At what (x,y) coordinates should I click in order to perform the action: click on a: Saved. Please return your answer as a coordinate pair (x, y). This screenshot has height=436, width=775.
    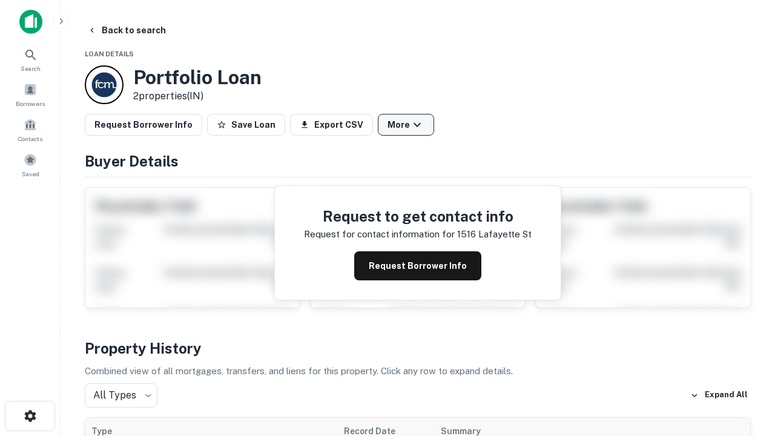
    Looking at the image, I should click on (30, 165).